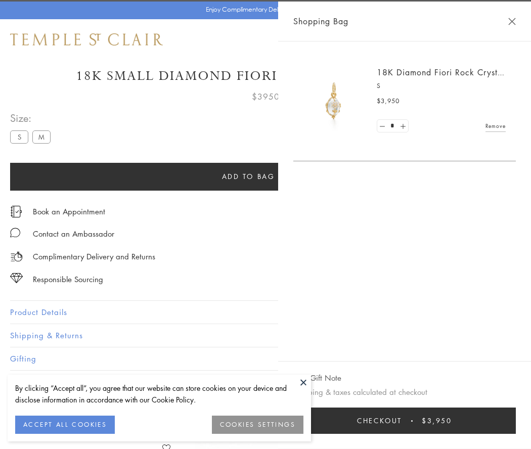 The height and width of the screenshot is (449, 531). What do you see at coordinates (248, 177) in the screenshot?
I see `button: Add to bag` at bounding box center [248, 177].